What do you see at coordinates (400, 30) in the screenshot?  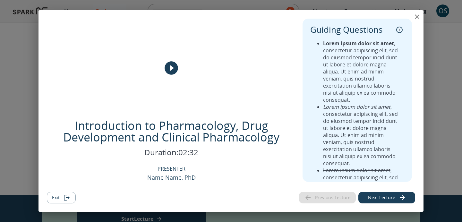 I see `button: collapse` at bounding box center [400, 30].